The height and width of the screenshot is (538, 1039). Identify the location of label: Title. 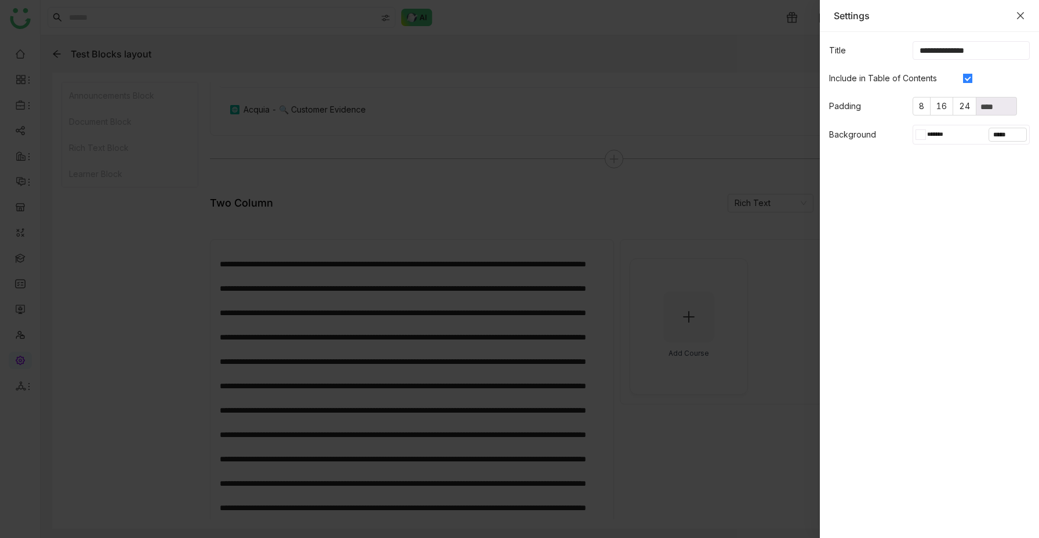
(840, 50).